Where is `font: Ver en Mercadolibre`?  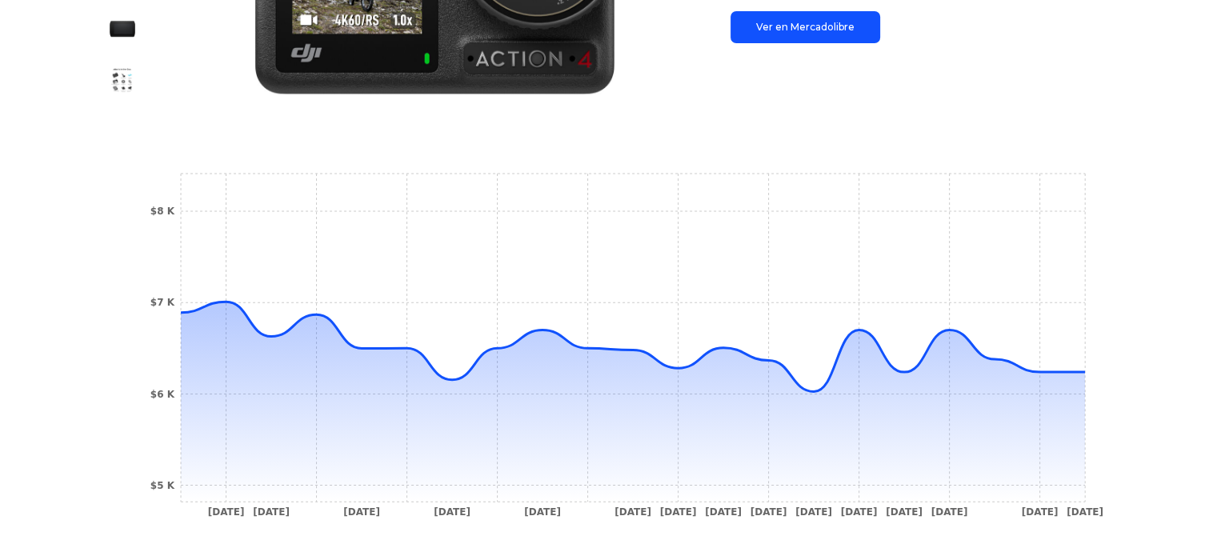
font: Ver en Mercadolibre is located at coordinates (805, 26).